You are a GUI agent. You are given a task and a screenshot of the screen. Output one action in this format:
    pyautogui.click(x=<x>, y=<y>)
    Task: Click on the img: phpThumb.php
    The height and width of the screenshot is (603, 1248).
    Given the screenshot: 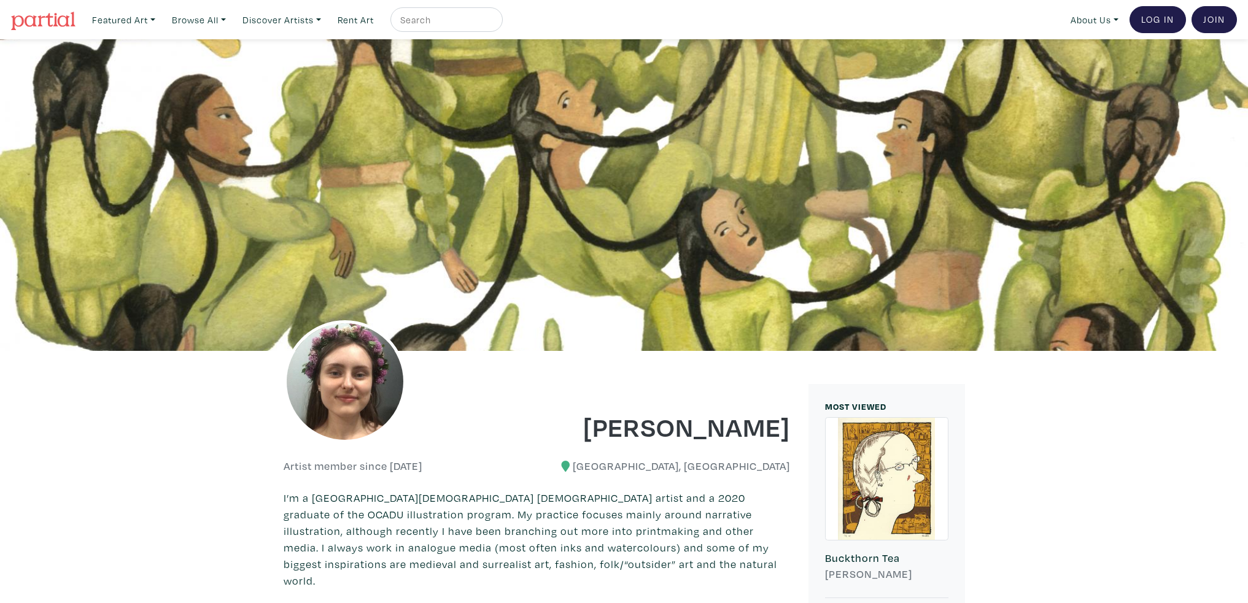 What is the action you would take?
    pyautogui.click(x=345, y=382)
    